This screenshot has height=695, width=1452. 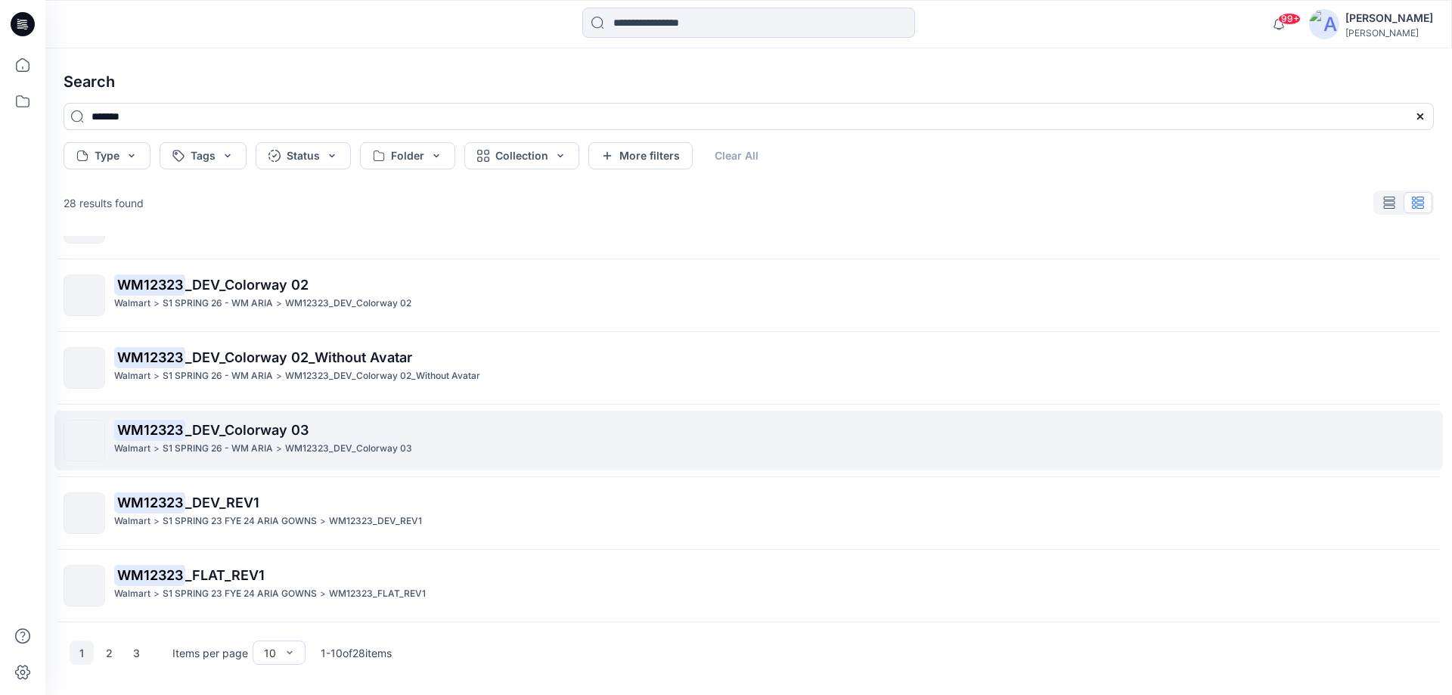 What do you see at coordinates (104, 203) in the screenshot?
I see `p: 28 results found` at bounding box center [104, 203].